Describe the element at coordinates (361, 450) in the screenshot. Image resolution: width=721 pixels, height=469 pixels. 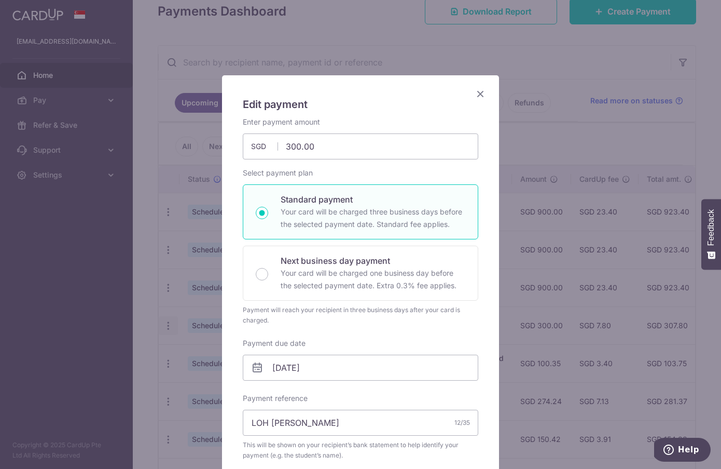
I see `span: This will be shown on your recipient’s bank statement to help identify your payment (e.g. the stu...` at that location.